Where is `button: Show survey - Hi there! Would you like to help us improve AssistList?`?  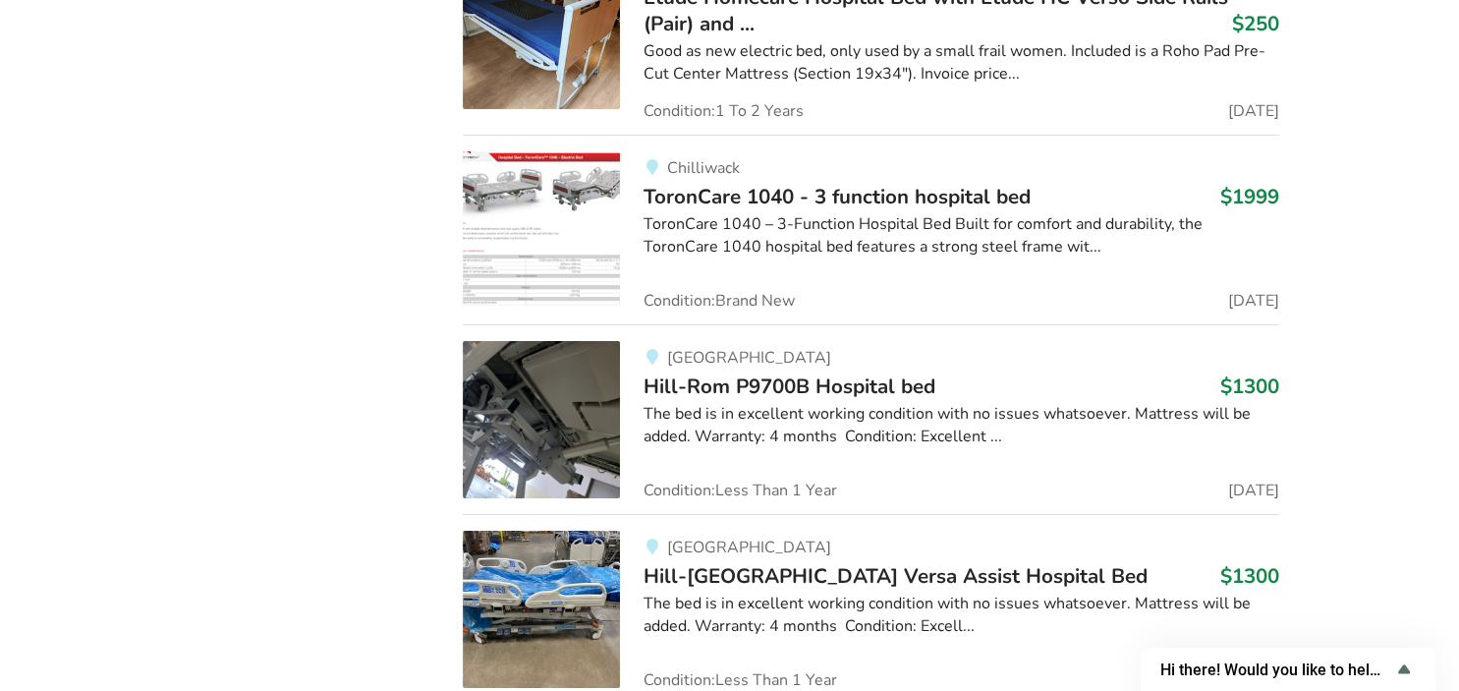 button: Show survey - Hi there! Would you like to help us improve AssistList? is located at coordinates (1288, 669).